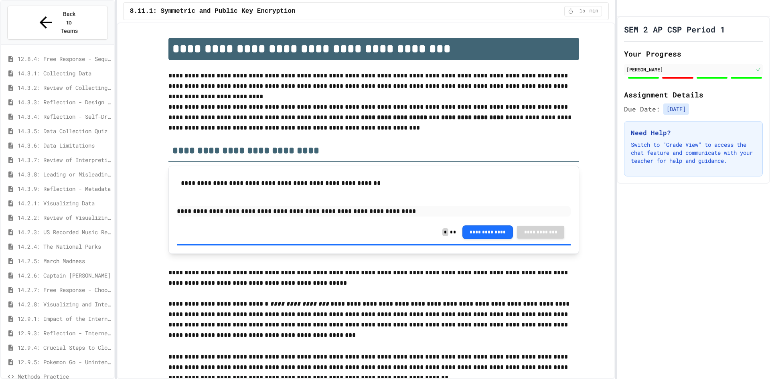 This screenshot has height=379, width=770. Describe the element at coordinates (64, 174) in the screenshot. I see `span: 14.3.8: Leading or Misleading?` at that location.